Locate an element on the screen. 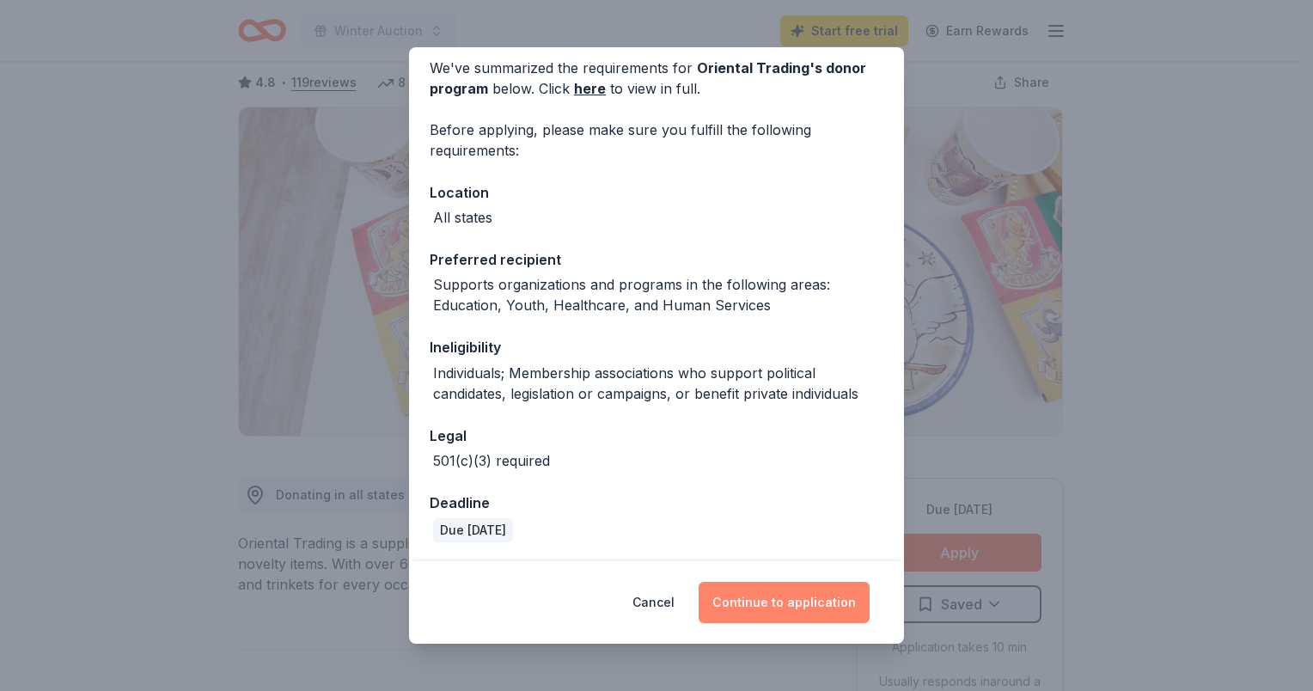 This screenshot has width=1313, height=691. a: here is located at coordinates (589, 88).